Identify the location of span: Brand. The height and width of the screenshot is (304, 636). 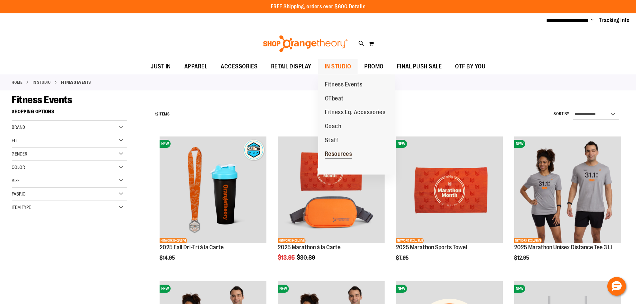
(18, 127).